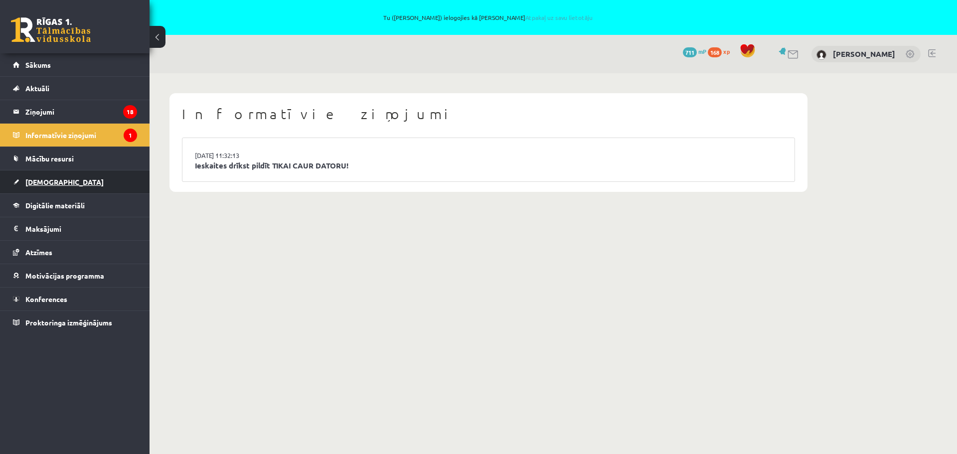  Describe the element at coordinates (694, 51) in the screenshot. I see `a: 711 mP` at that location.